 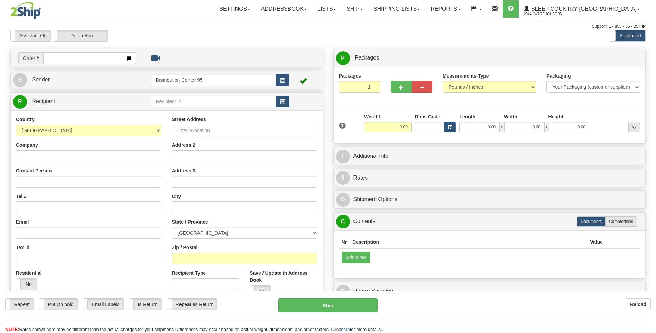 What do you see at coordinates (80, 36) in the screenshot?
I see `label: Do a return` at bounding box center [80, 36].